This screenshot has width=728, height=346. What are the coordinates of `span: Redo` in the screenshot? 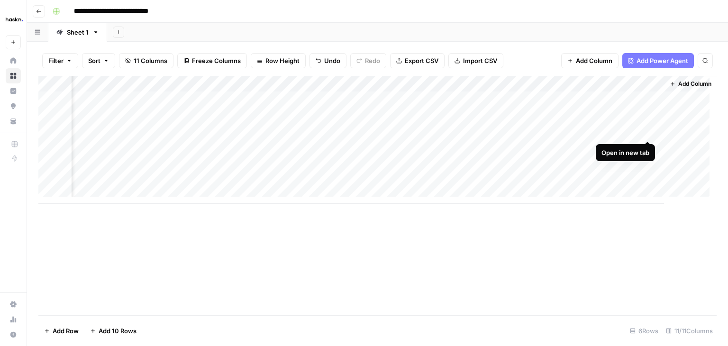 It's located at (373, 61).